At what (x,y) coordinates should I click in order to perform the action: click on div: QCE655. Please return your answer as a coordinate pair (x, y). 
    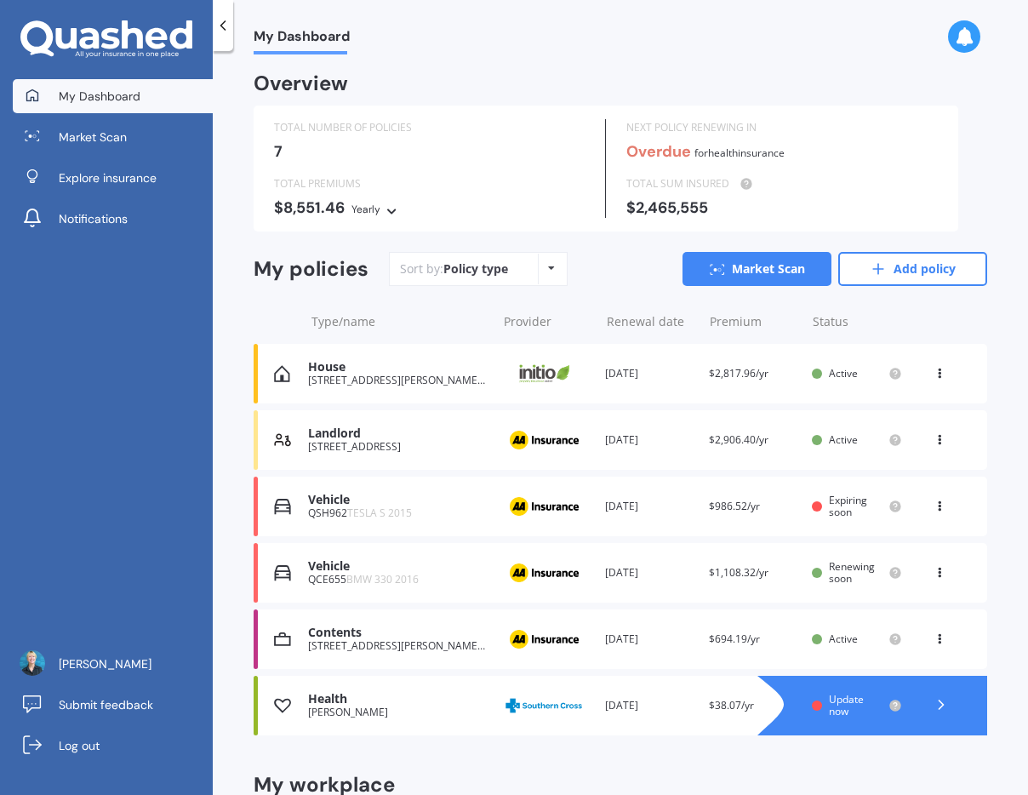
    Looking at the image, I should click on (397, 580).